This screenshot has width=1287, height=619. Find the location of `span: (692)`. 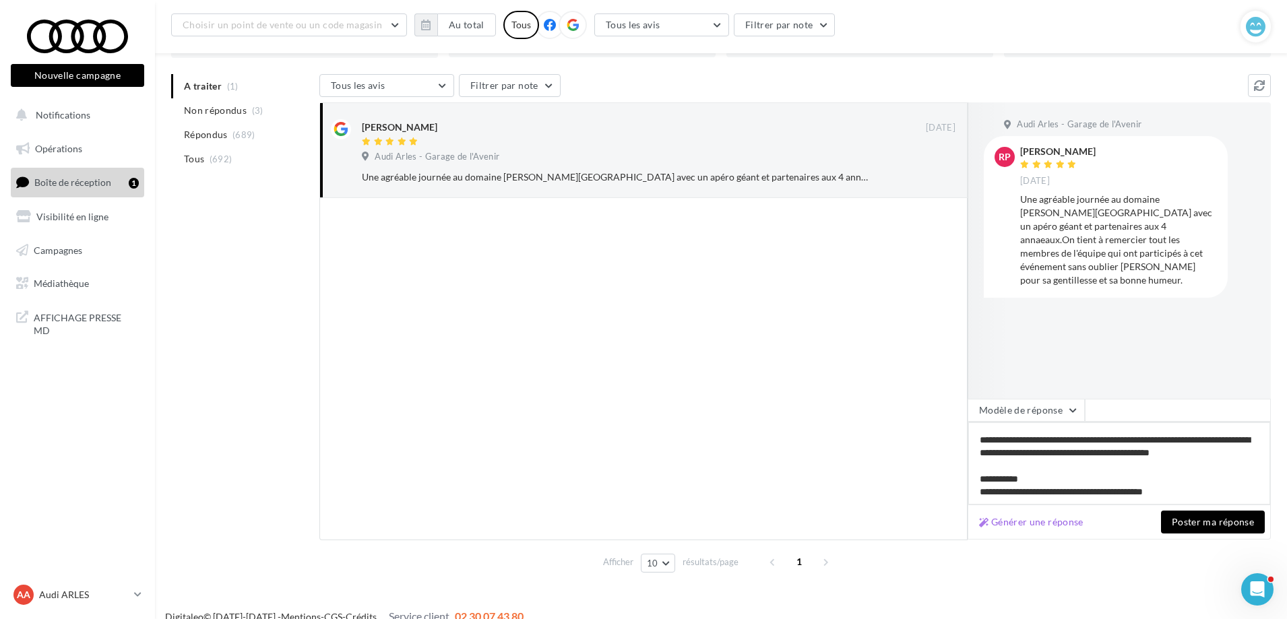

span: (692) is located at coordinates (221, 159).